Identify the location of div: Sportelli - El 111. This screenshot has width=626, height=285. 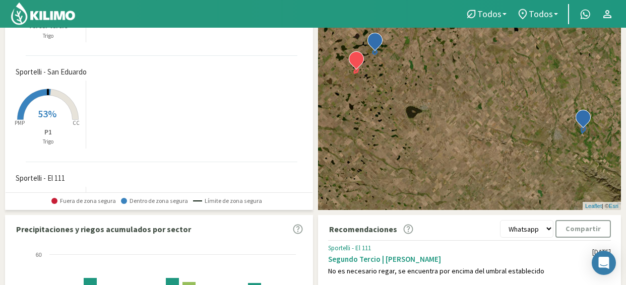
(460, 248).